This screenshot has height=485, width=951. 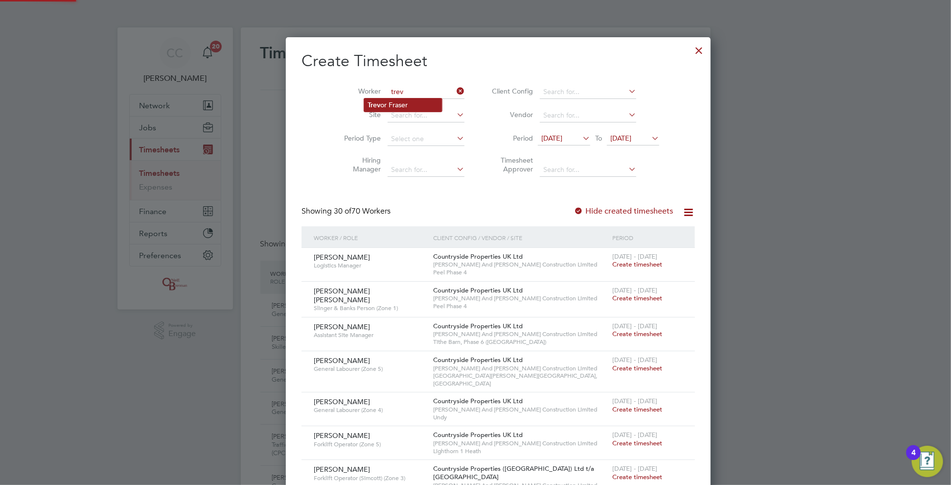 What do you see at coordinates (511, 115) in the screenshot?
I see `label: Vendor` at bounding box center [511, 115].